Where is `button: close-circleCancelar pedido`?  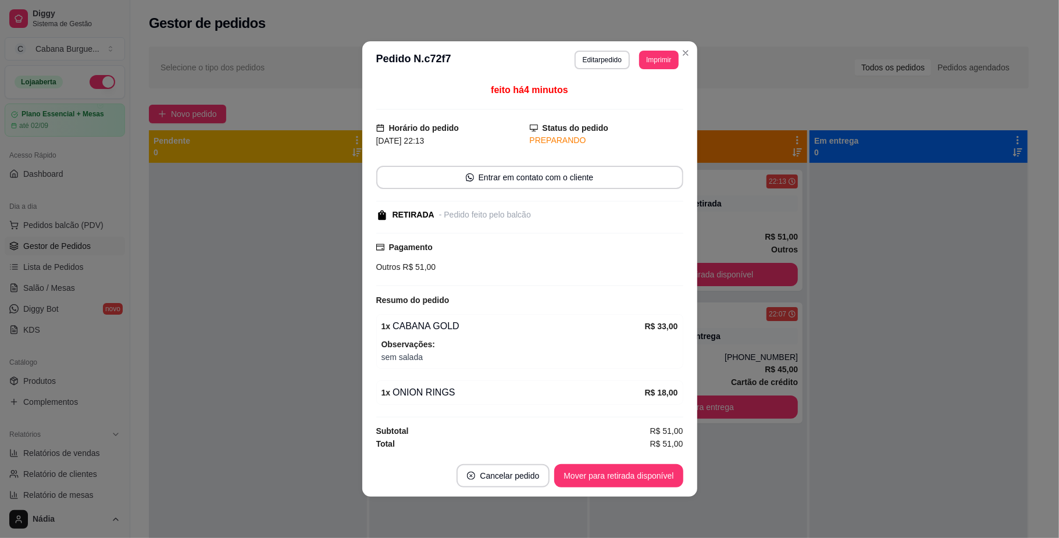 button: close-circleCancelar pedido is located at coordinates (503, 476).